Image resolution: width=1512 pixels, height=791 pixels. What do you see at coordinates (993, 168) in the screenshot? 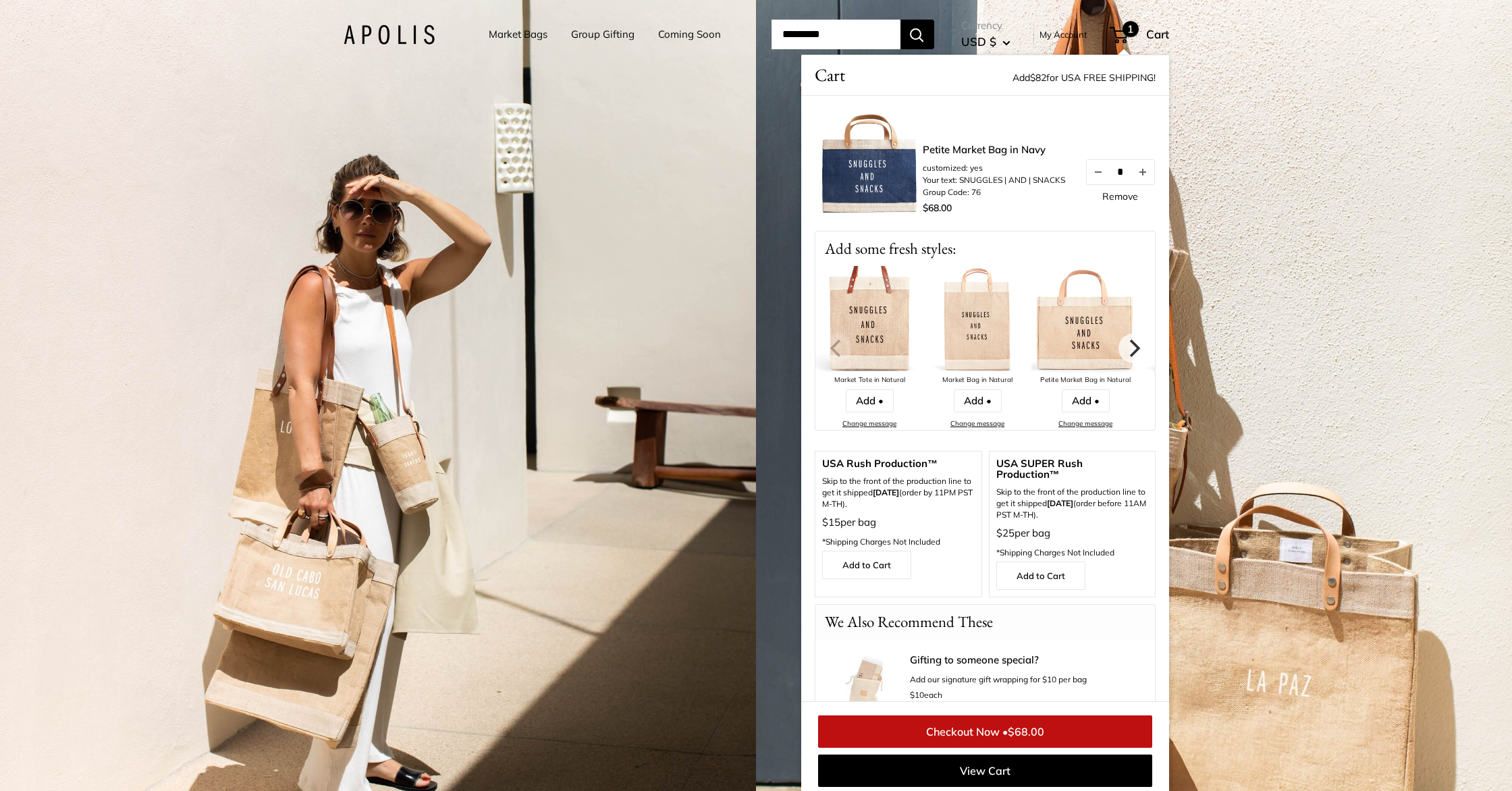
I see `li: customized: yes` at bounding box center [993, 168].